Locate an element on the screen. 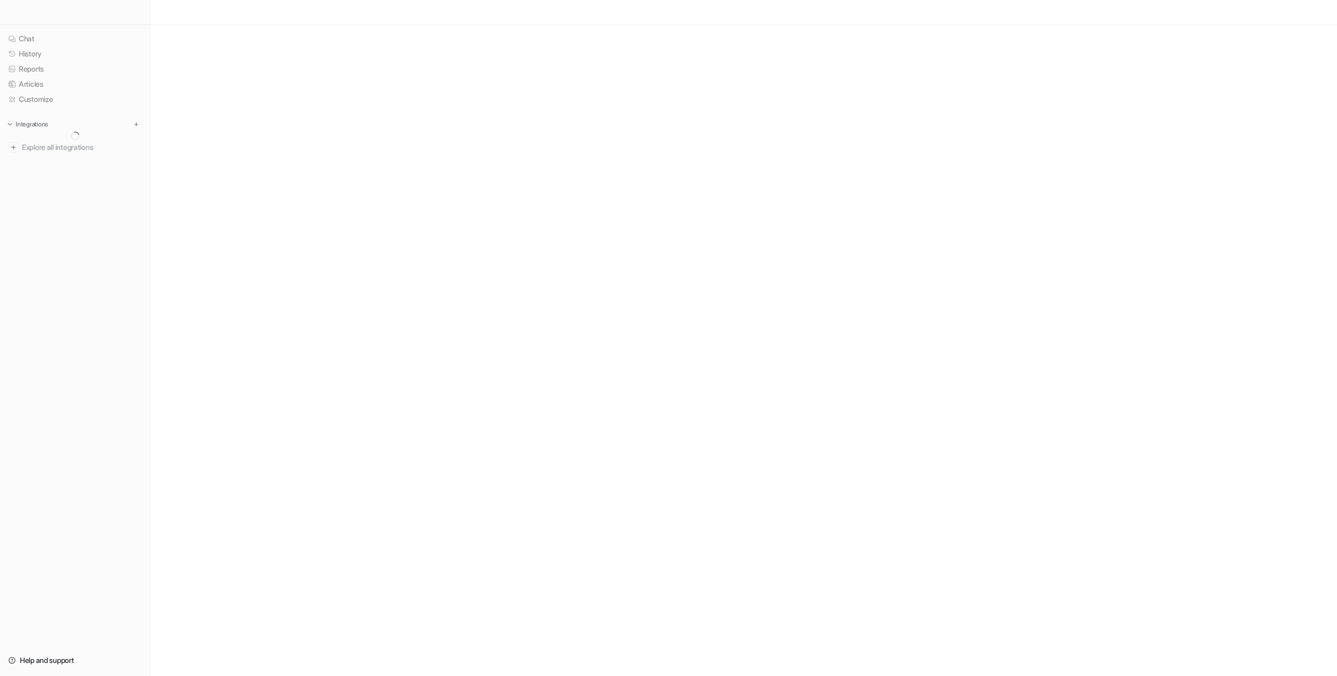  p: Integrations is located at coordinates (32, 124).